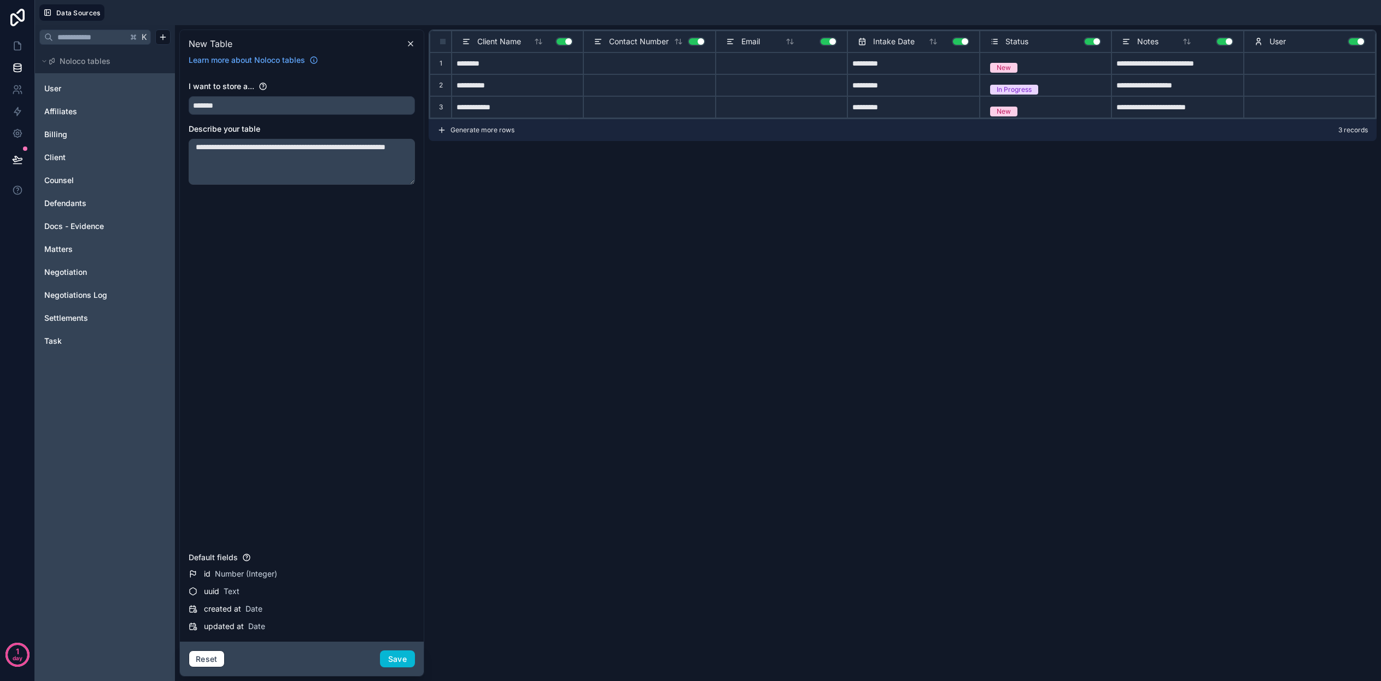 The width and height of the screenshot is (1381, 681). I want to click on a: Learn more about Noloco tables, so click(253, 60).